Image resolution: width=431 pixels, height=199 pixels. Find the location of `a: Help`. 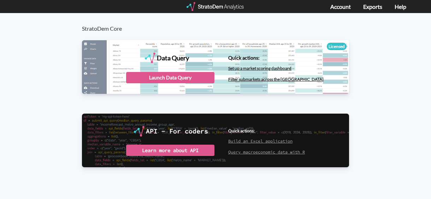

a: Help is located at coordinates (400, 6).